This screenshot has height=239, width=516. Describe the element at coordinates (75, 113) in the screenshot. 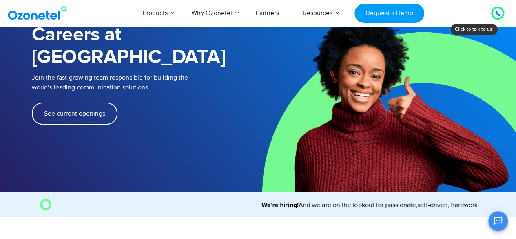

I see `a: See current openings` at that location.